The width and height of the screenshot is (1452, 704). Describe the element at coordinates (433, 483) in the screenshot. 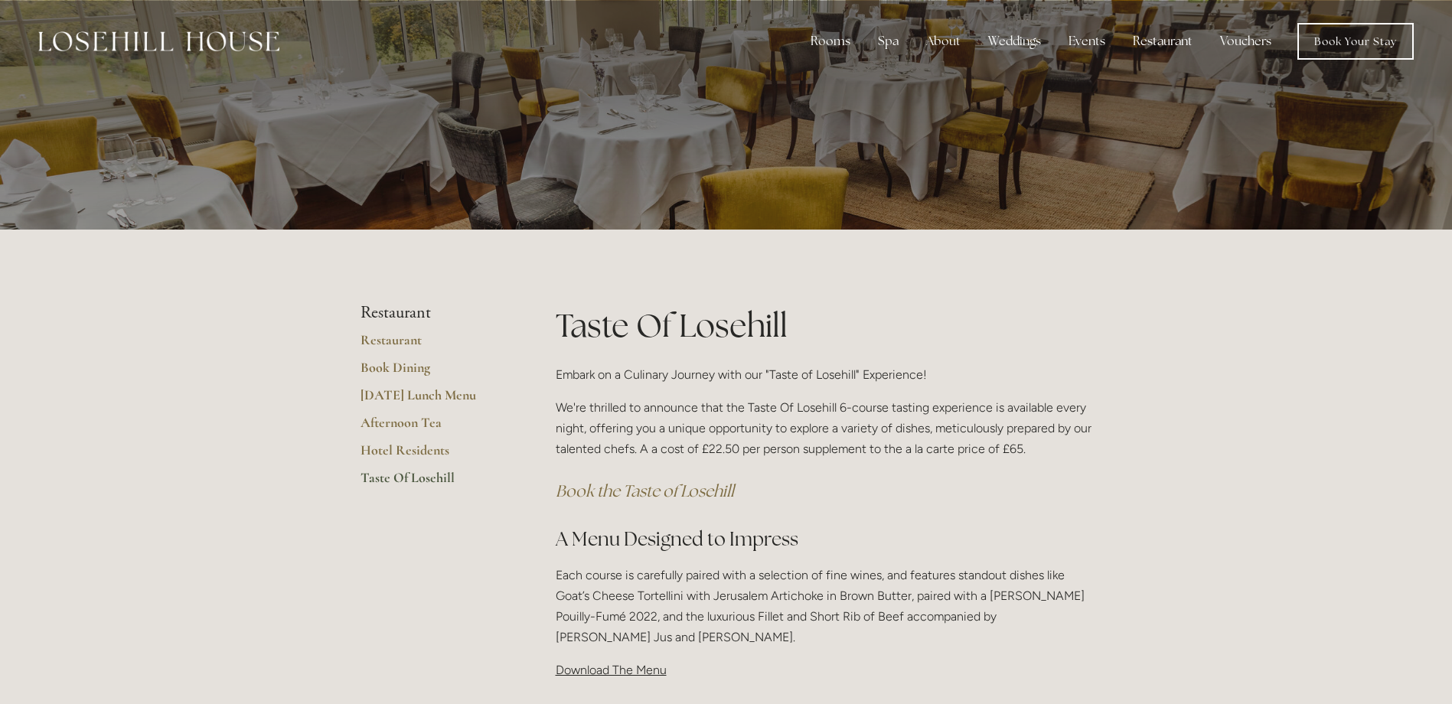

I see `a: Taste Of Losehill` at that location.